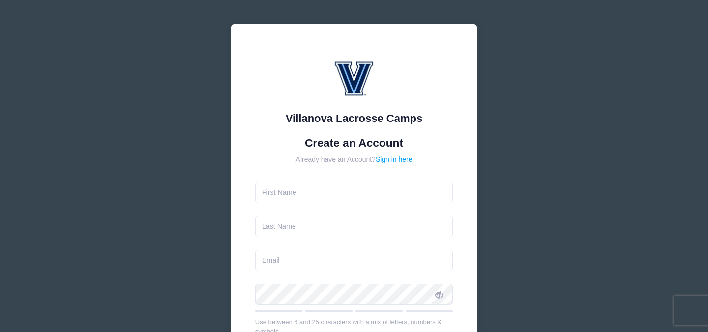  I want to click on h1: Create an Account, so click(354, 143).